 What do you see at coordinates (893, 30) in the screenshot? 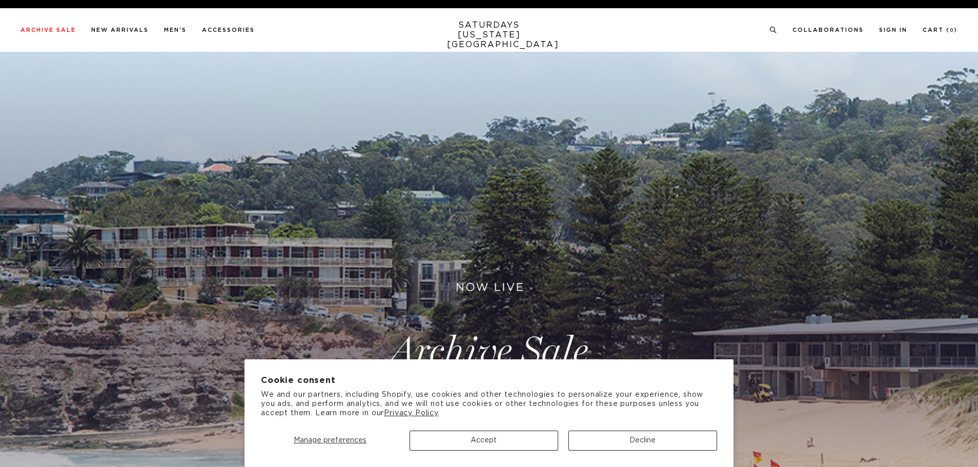
I see `a: Sign In` at bounding box center [893, 30].